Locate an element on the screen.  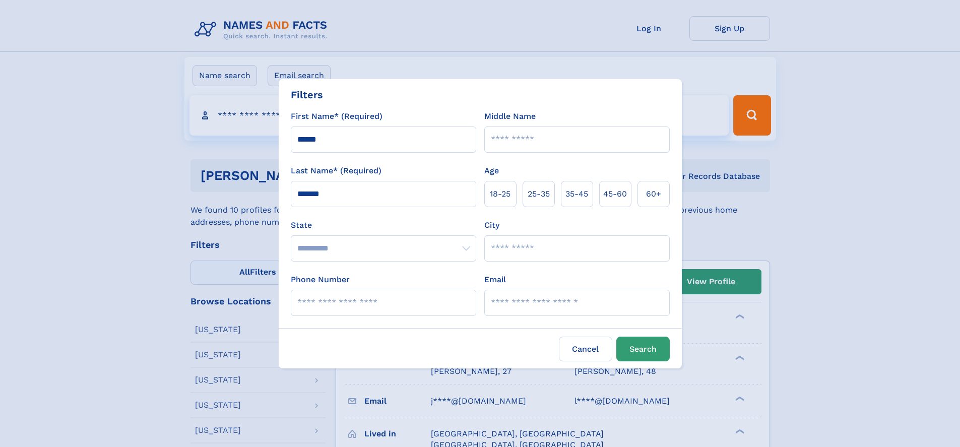
label: First Name* (Required) is located at coordinates (337, 116).